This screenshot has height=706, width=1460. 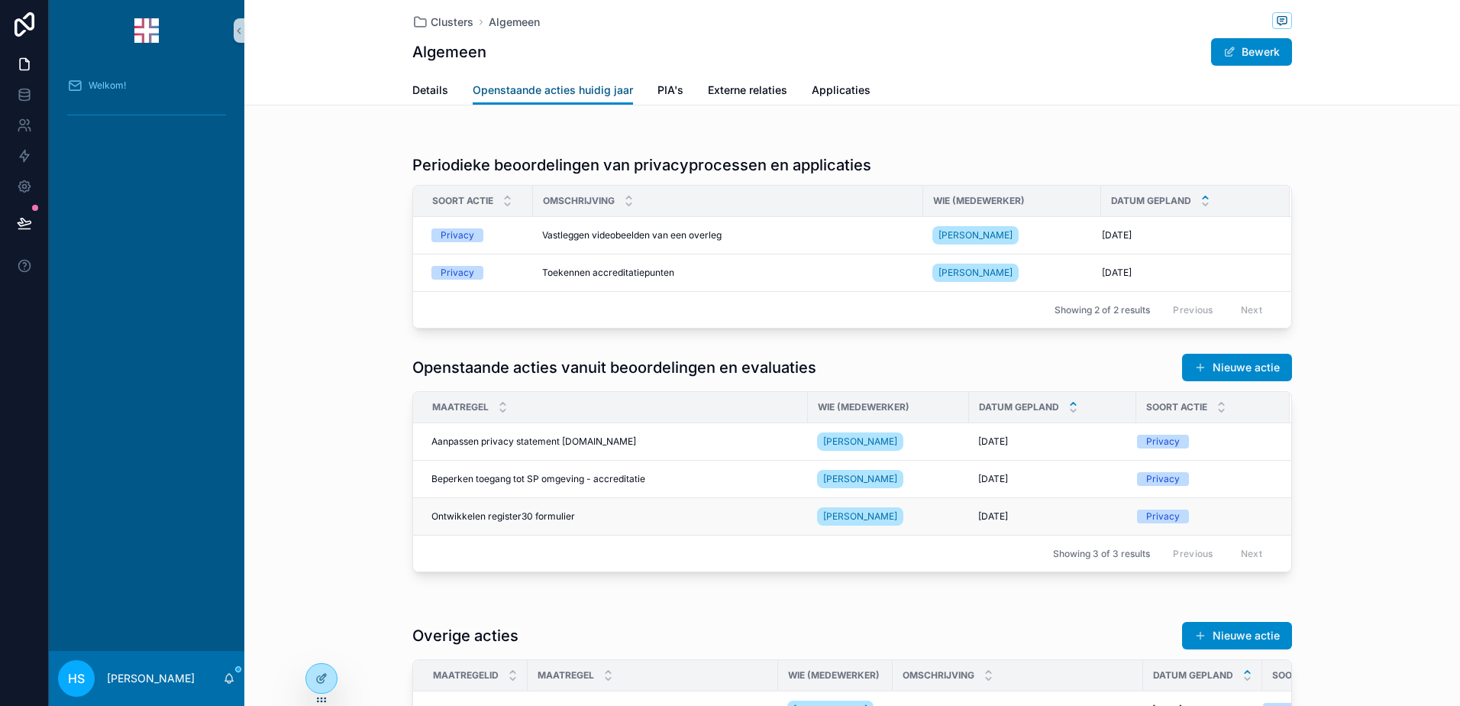 What do you see at coordinates (553, 91) in the screenshot?
I see `a: Openstaande acties huidig jaar` at bounding box center [553, 91].